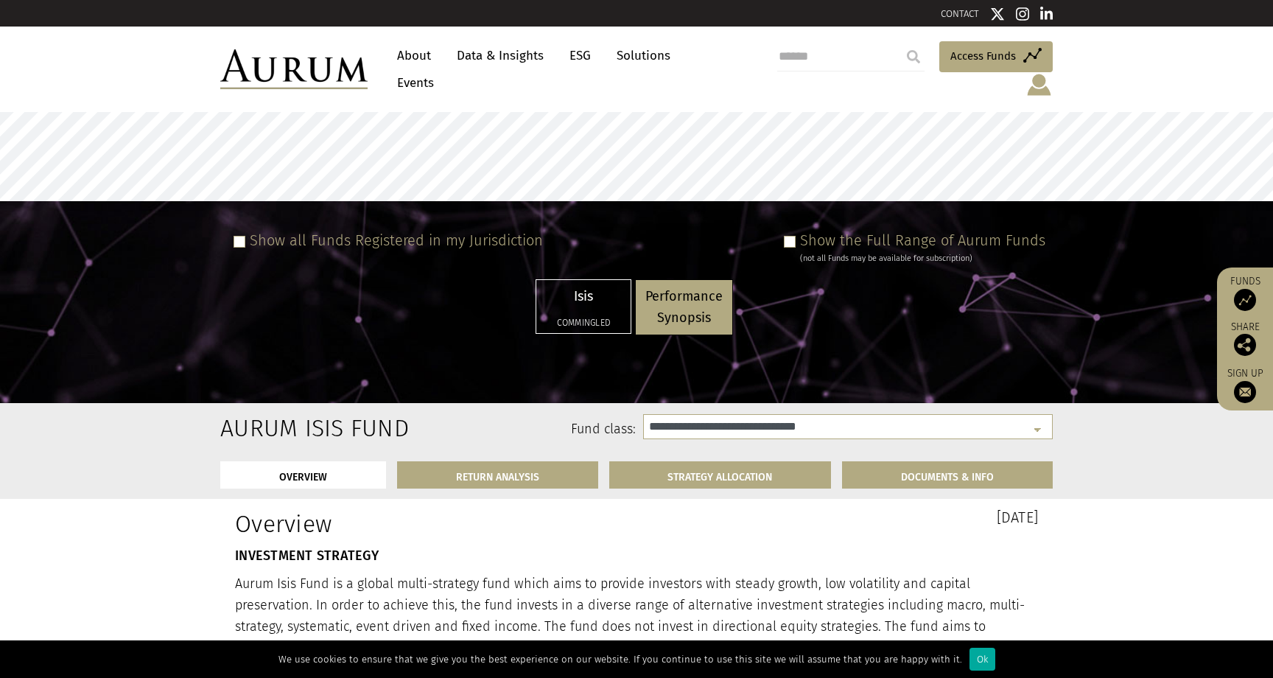  I want to click on a: STRATEGY ALLOCATION, so click(721, 475).